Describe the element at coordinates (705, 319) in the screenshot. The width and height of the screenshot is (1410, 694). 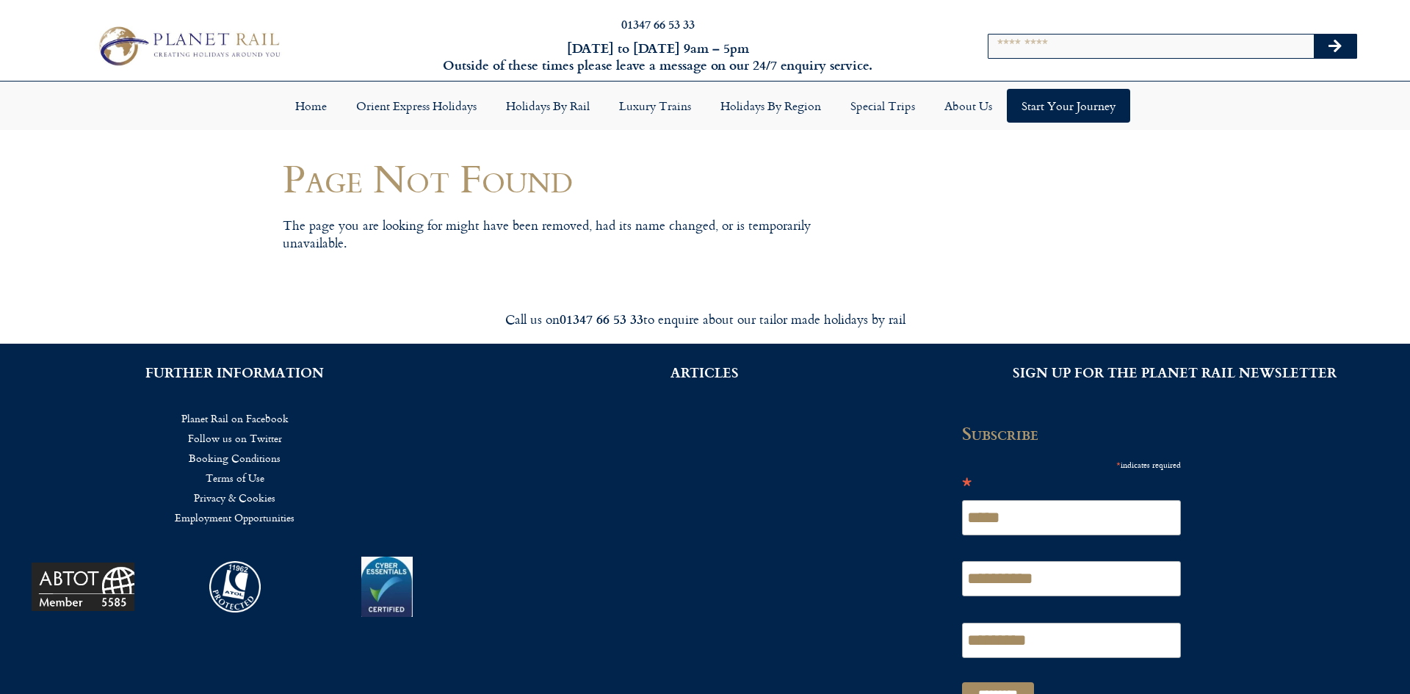
I see `div: Call us on to enquire about our tailor made holidays by rail` at that location.